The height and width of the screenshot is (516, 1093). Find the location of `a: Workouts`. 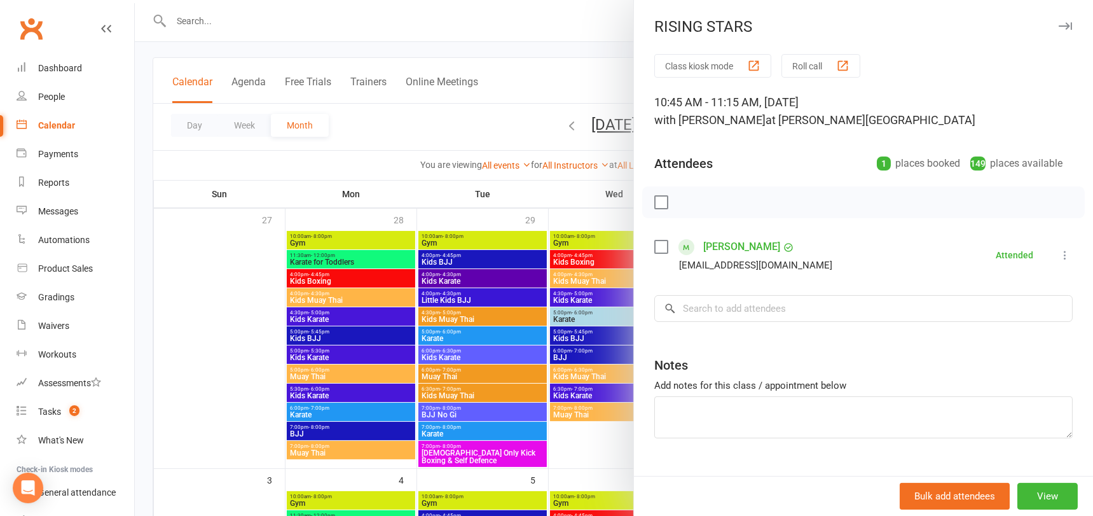

a: Workouts is located at coordinates (75, 354).